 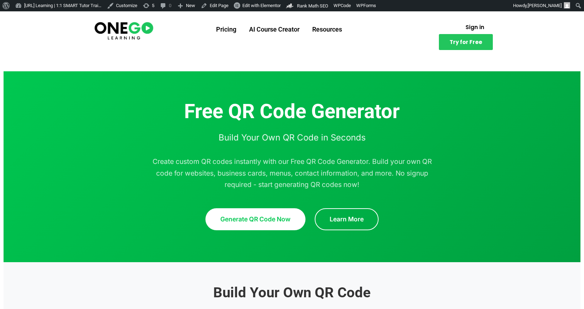 What do you see at coordinates (226, 29) in the screenshot?
I see `a: Pricing` at bounding box center [226, 29].